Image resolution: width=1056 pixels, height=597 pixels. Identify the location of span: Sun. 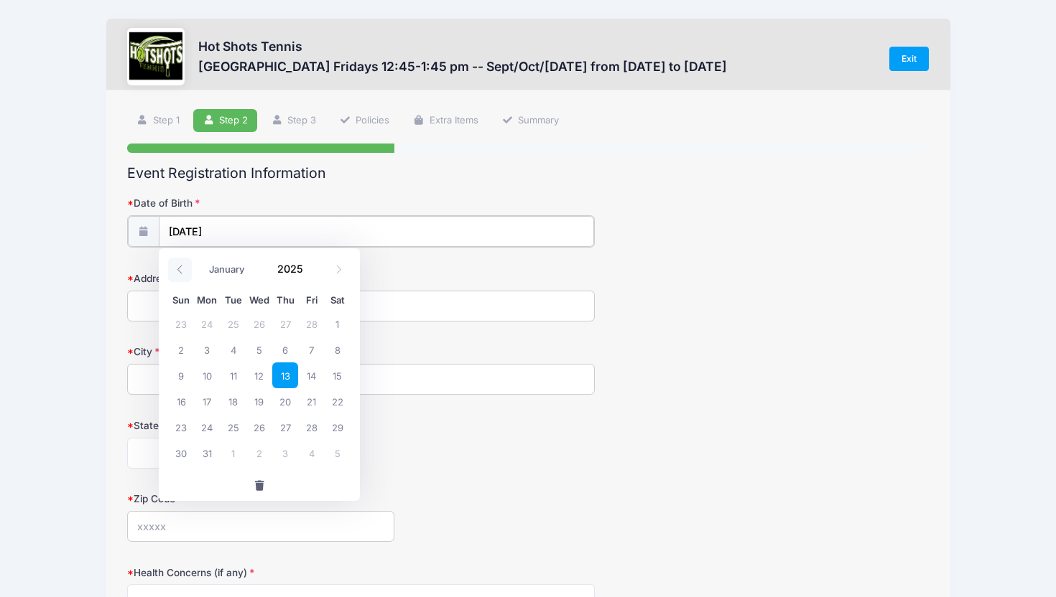
(181, 300).